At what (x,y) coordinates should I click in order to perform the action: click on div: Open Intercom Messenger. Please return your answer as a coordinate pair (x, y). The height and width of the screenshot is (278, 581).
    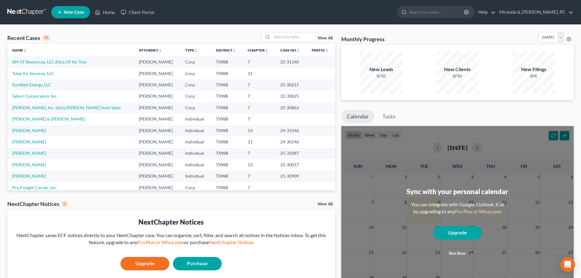
    Looking at the image, I should click on (567, 264).